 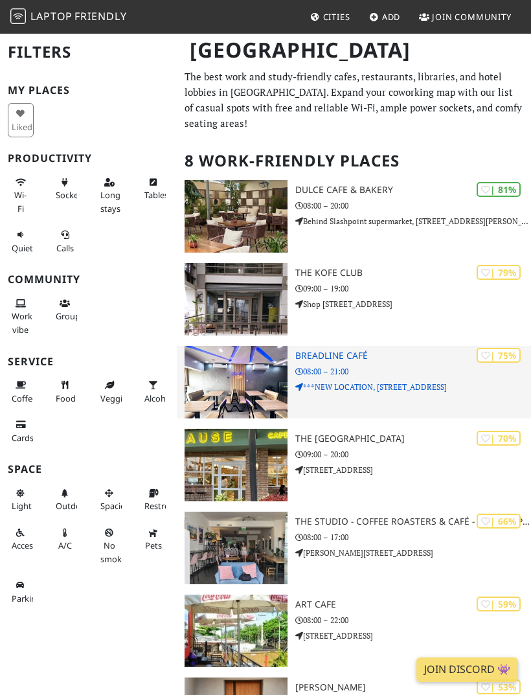 I want to click on h3: Breadline Café, so click(x=413, y=356).